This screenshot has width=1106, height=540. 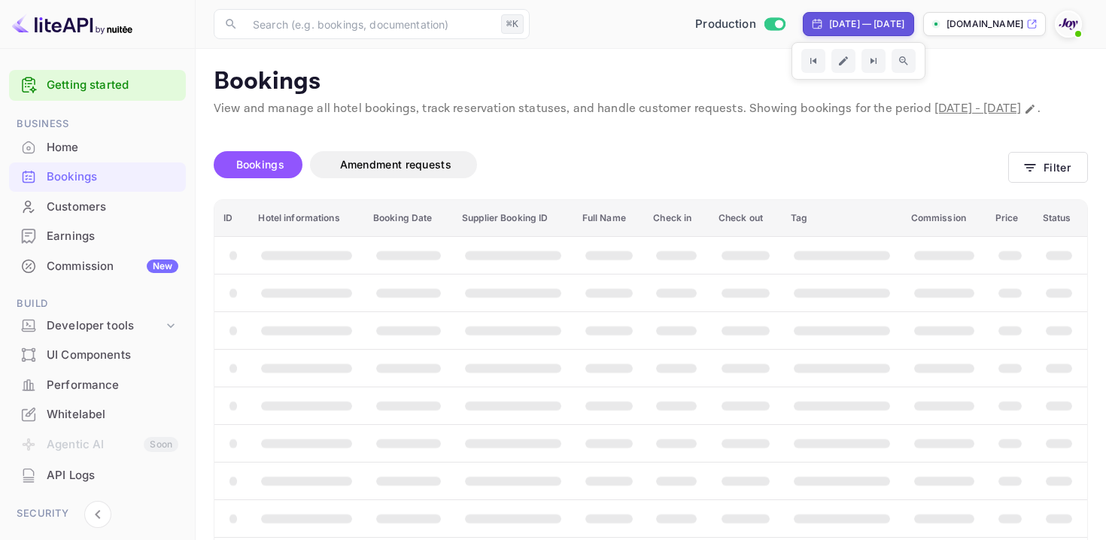 What do you see at coordinates (232, 218) in the screenshot?
I see `th: ID` at bounding box center [232, 218].